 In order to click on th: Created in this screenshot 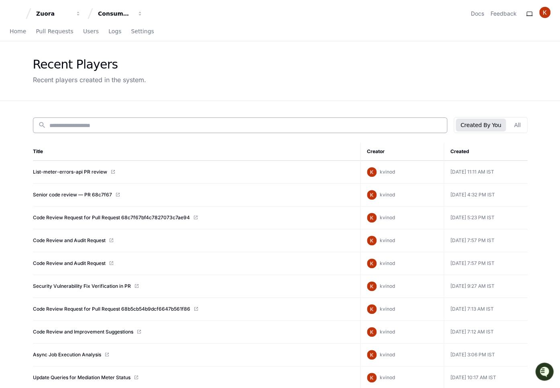, I will do `click(486, 152)`.